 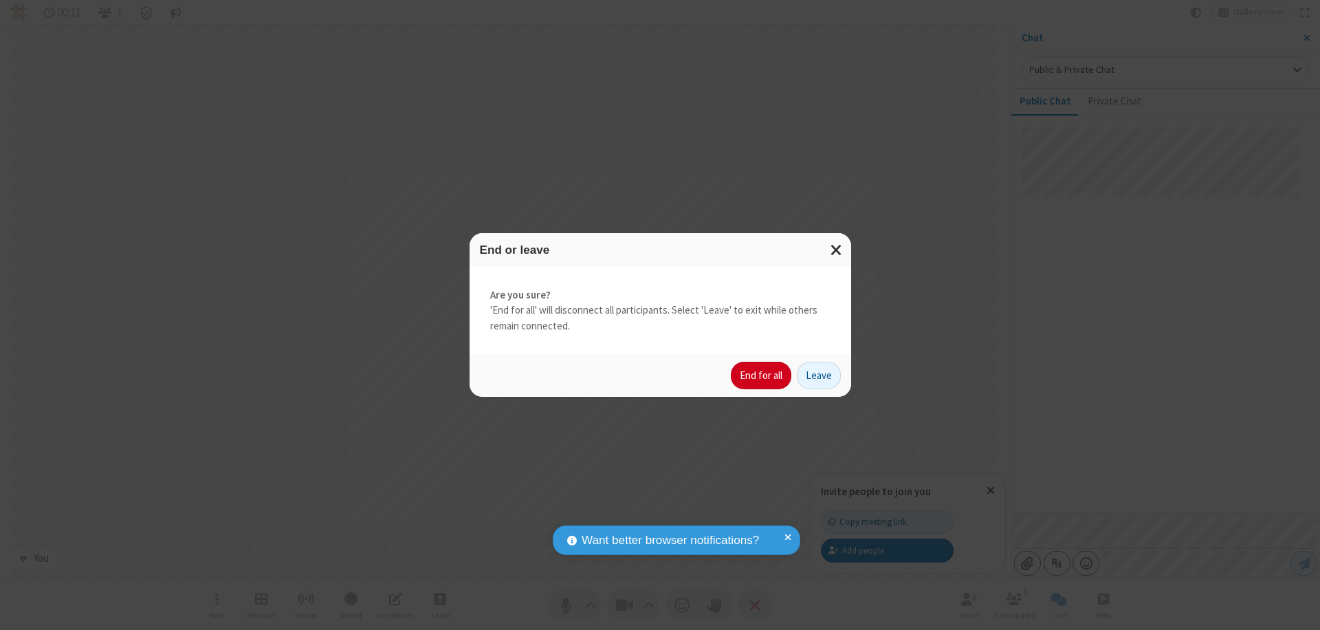 What do you see at coordinates (660, 249) in the screenshot?
I see `h3: End or leave` at bounding box center [660, 249].